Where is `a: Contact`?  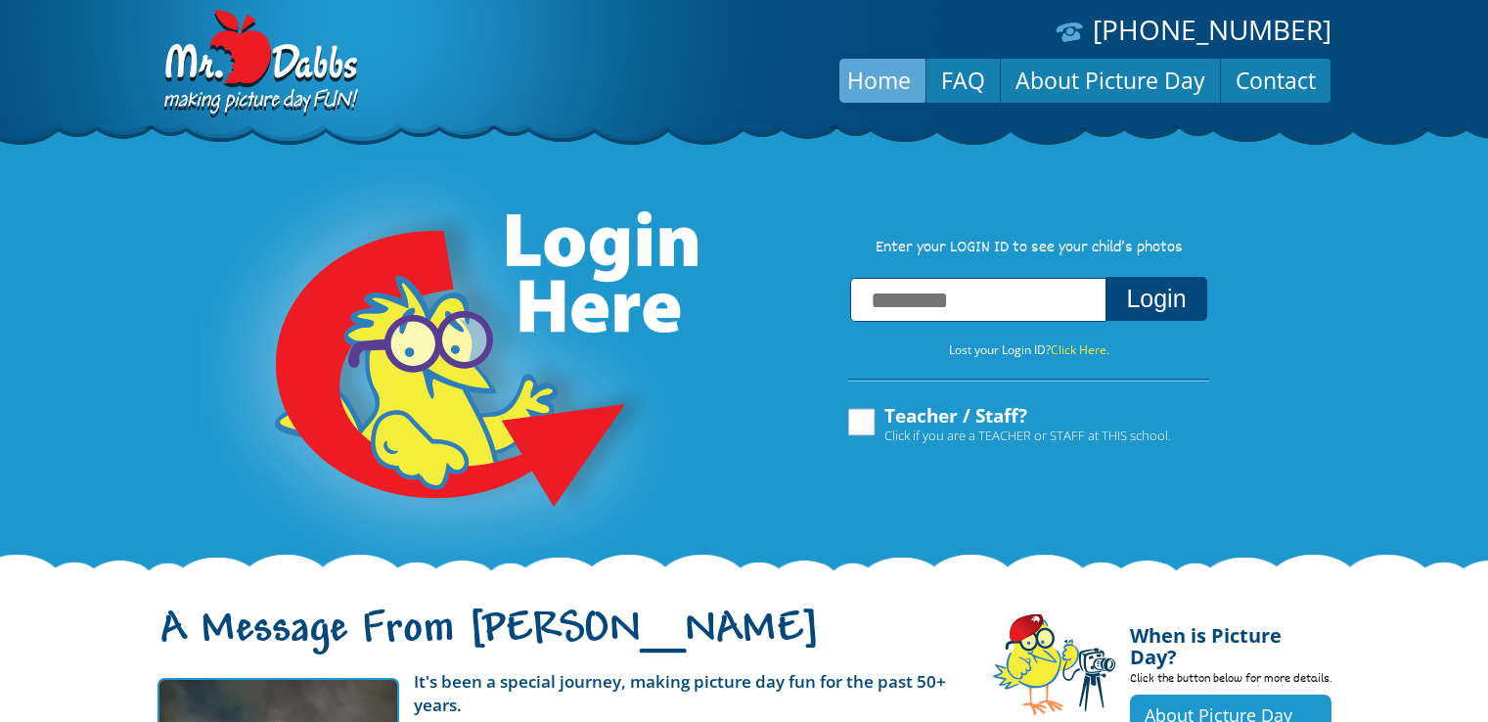
a: Contact is located at coordinates (1275, 80).